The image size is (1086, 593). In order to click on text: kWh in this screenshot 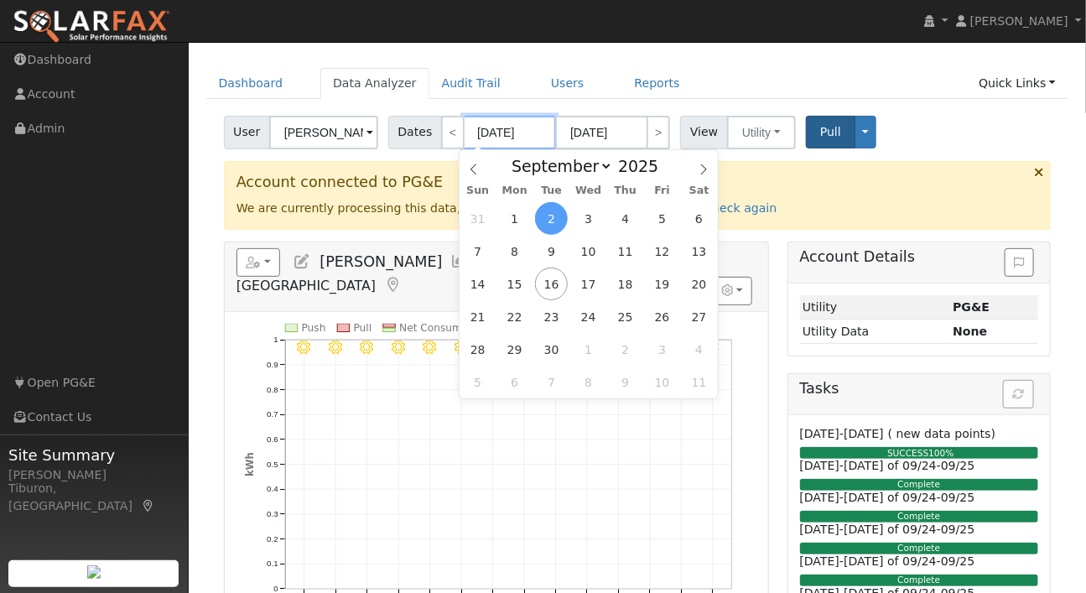, I will do `click(249, 464)`.